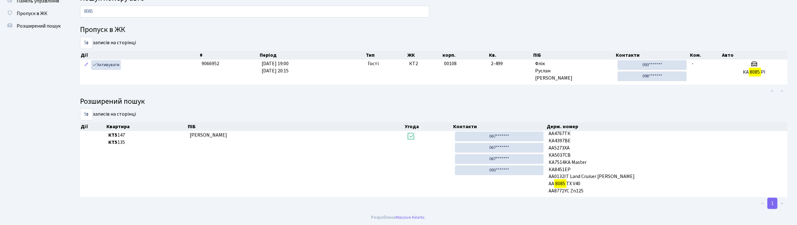 This screenshot has height=225, width=797. Describe the element at coordinates (39, 26) in the screenshot. I see `span: Розширений пошук` at that location.